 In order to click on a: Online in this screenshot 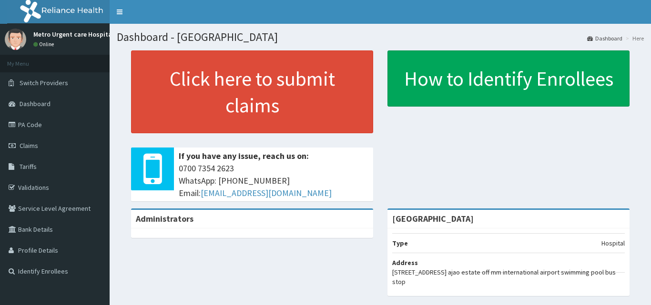, I will do `click(45, 44)`.